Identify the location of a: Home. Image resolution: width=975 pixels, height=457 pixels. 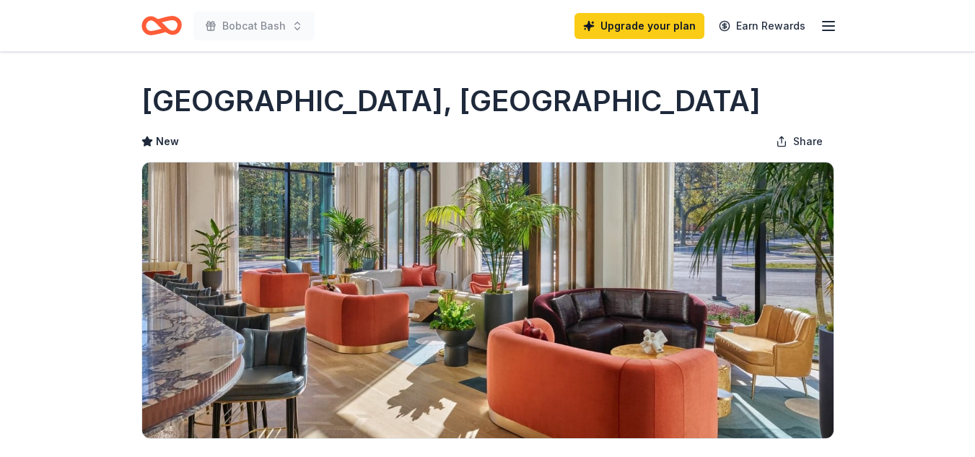
(162, 25).